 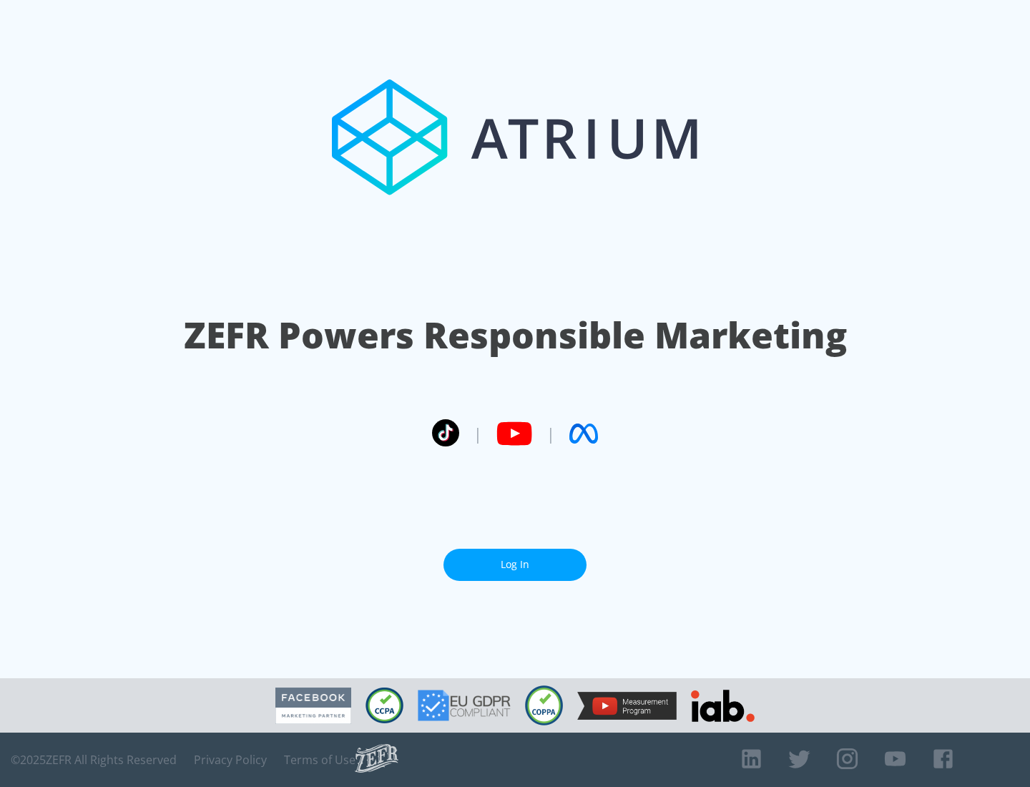 I want to click on h1: ZEFR Powers Responsible Marketing, so click(x=515, y=335).